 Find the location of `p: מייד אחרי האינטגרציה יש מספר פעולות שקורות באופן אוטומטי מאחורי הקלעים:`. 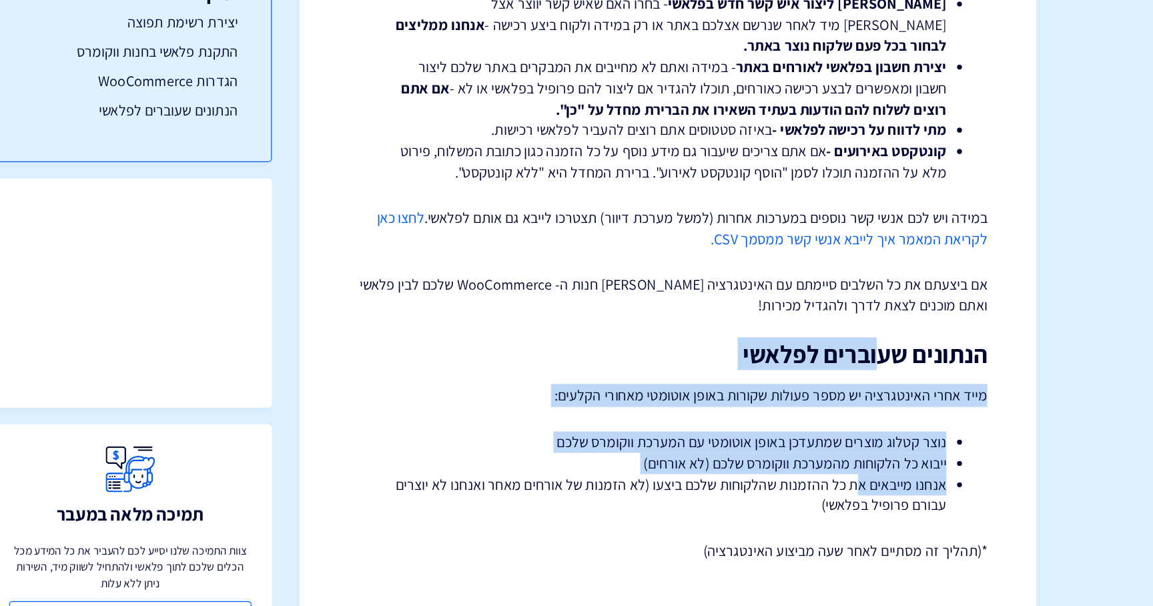

p: מייד אחרי האינטגרציה יש מספר פעולות שקורות באופן אוטומטי מאחורי הקלעים: is located at coordinates (703, 434).